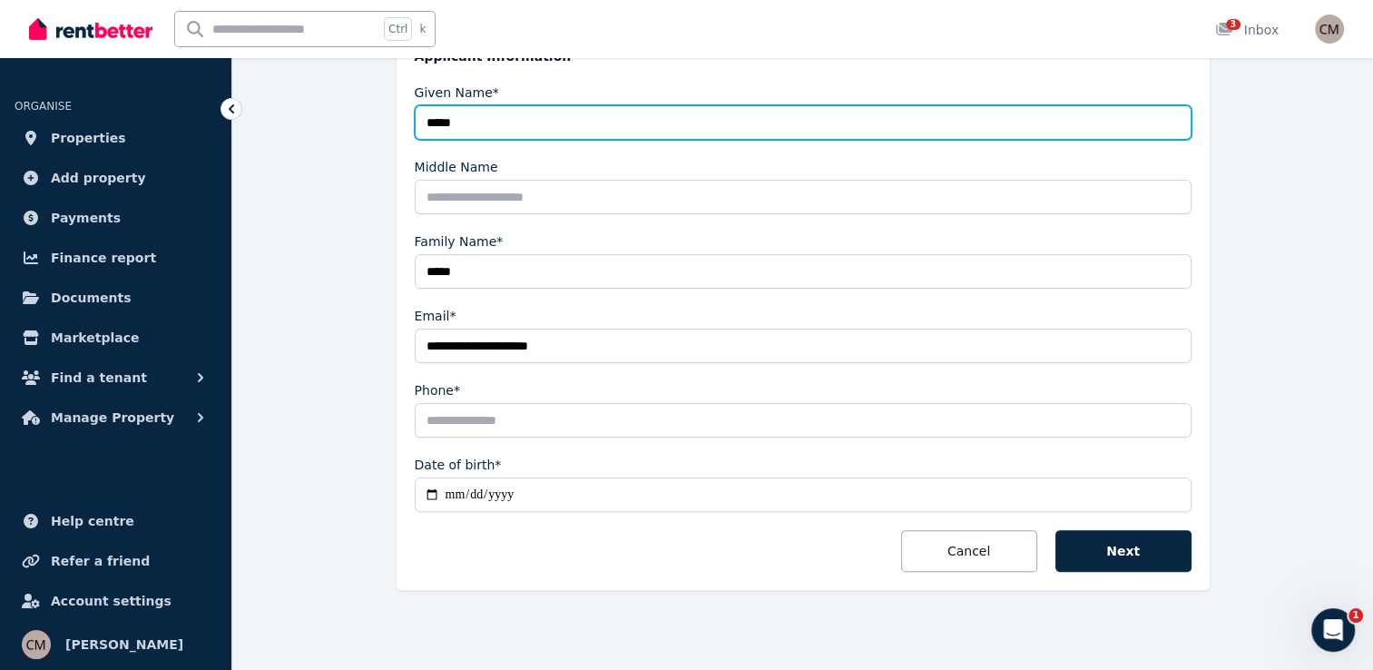 This screenshot has width=1373, height=670. I want to click on span: Refer a friend, so click(100, 561).